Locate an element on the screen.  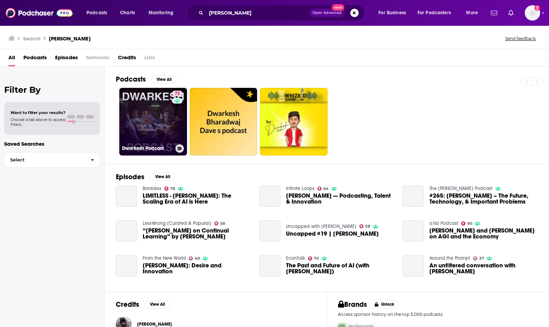
span: Want to filter your results? is located at coordinates (38, 113).